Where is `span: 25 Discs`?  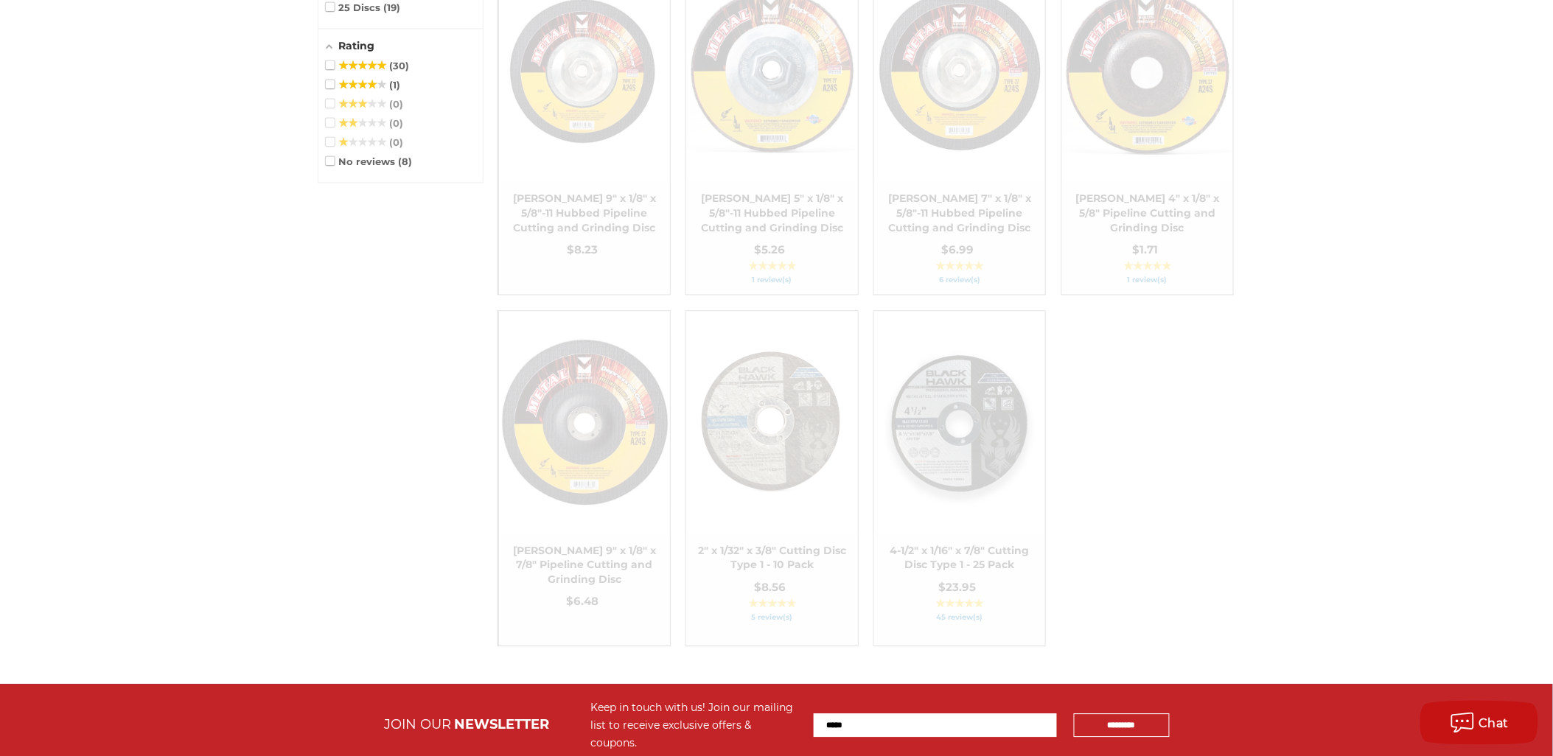 span: 25 Discs is located at coordinates (363, 7).